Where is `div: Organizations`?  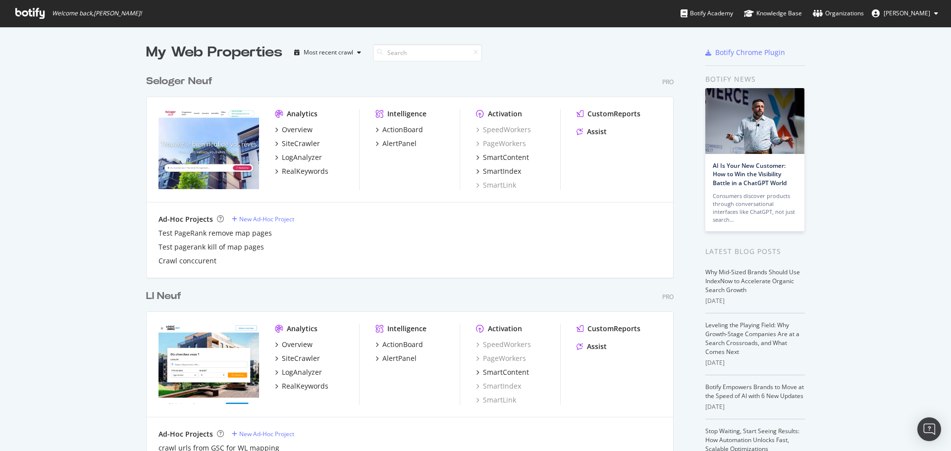 div: Organizations is located at coordinates (838, 13).